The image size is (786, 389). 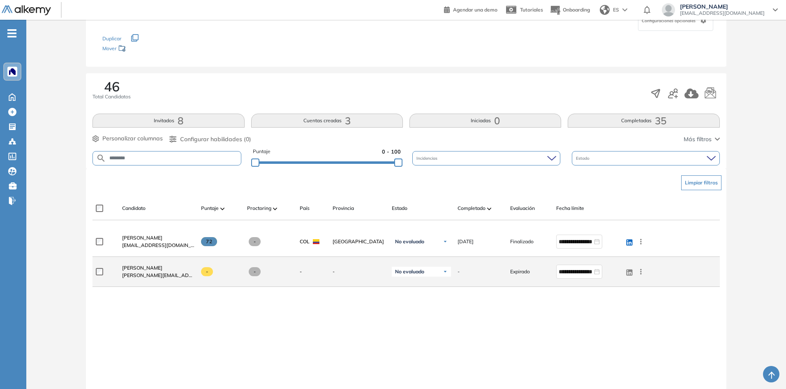 I want to click on button: Personalizar columnas, so click(x=127, y=138).